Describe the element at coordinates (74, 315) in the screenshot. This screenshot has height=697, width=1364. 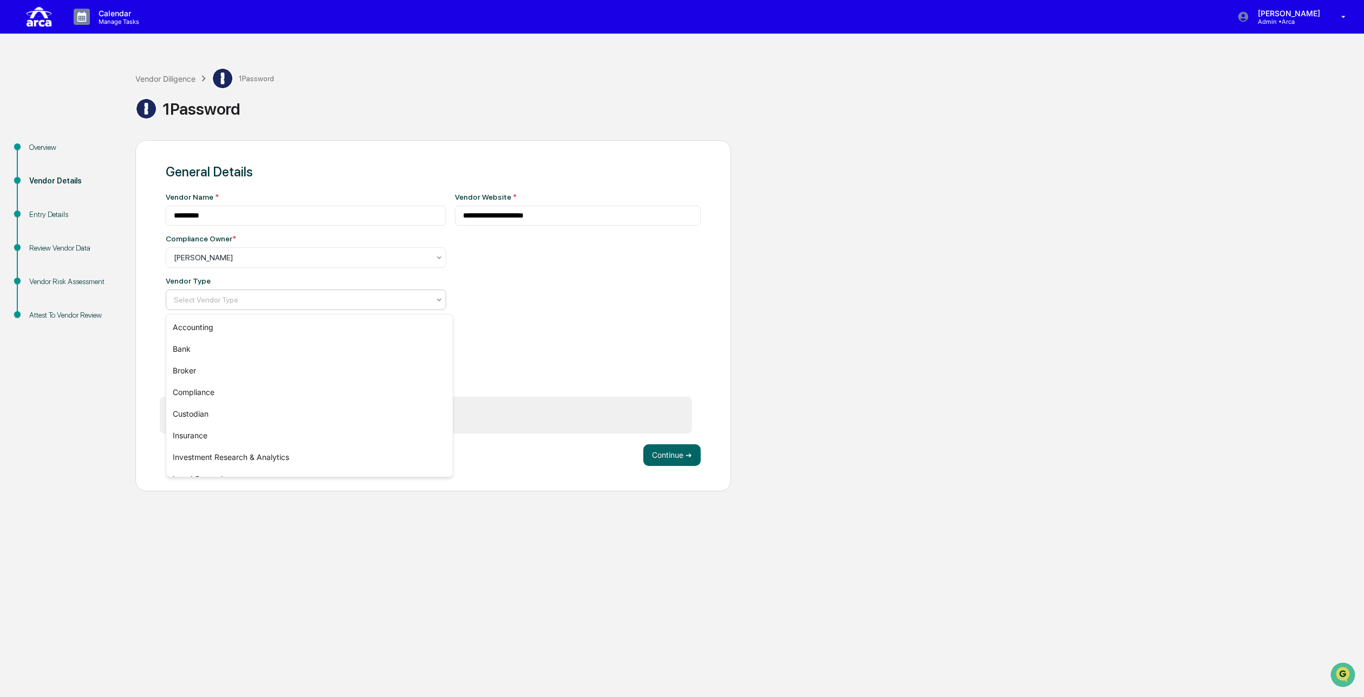
I see `div: Attest To Vendor Review` at that location.